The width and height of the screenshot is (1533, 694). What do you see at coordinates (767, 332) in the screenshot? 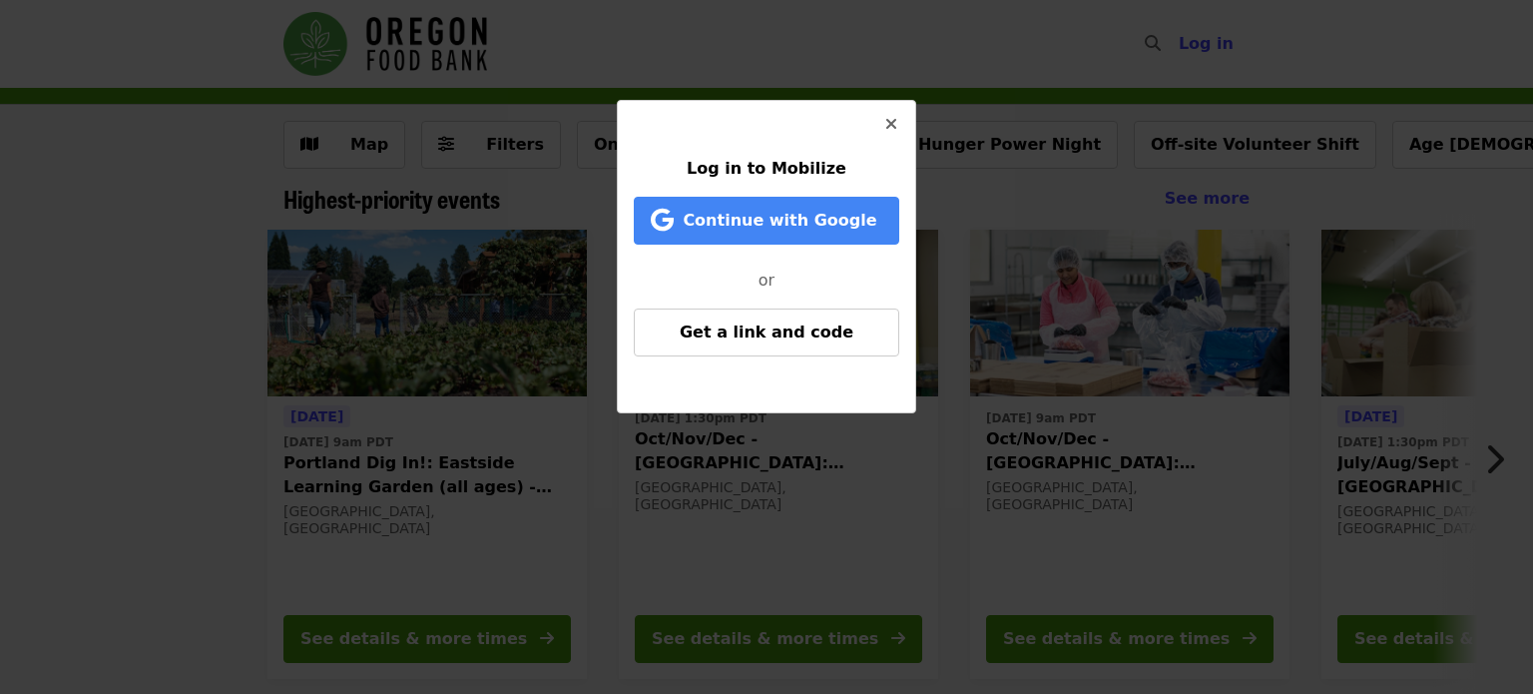
I see `button: Get a link and code` at bounding box center [767, 332].